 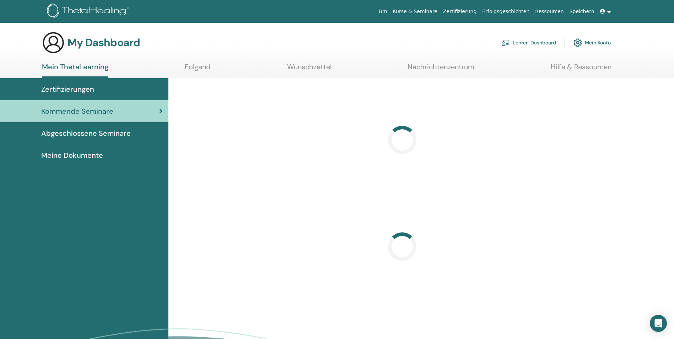 I want to click on span: Zertifizierungen, so click(x=68, y=89).